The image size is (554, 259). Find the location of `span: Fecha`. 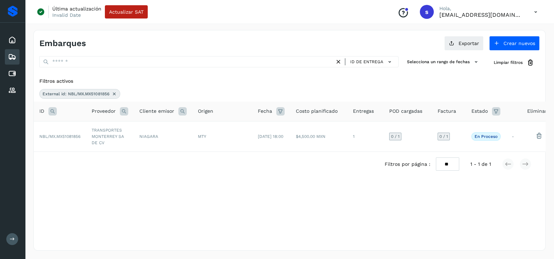

span: Fecha is located at coordinates (265, 111).